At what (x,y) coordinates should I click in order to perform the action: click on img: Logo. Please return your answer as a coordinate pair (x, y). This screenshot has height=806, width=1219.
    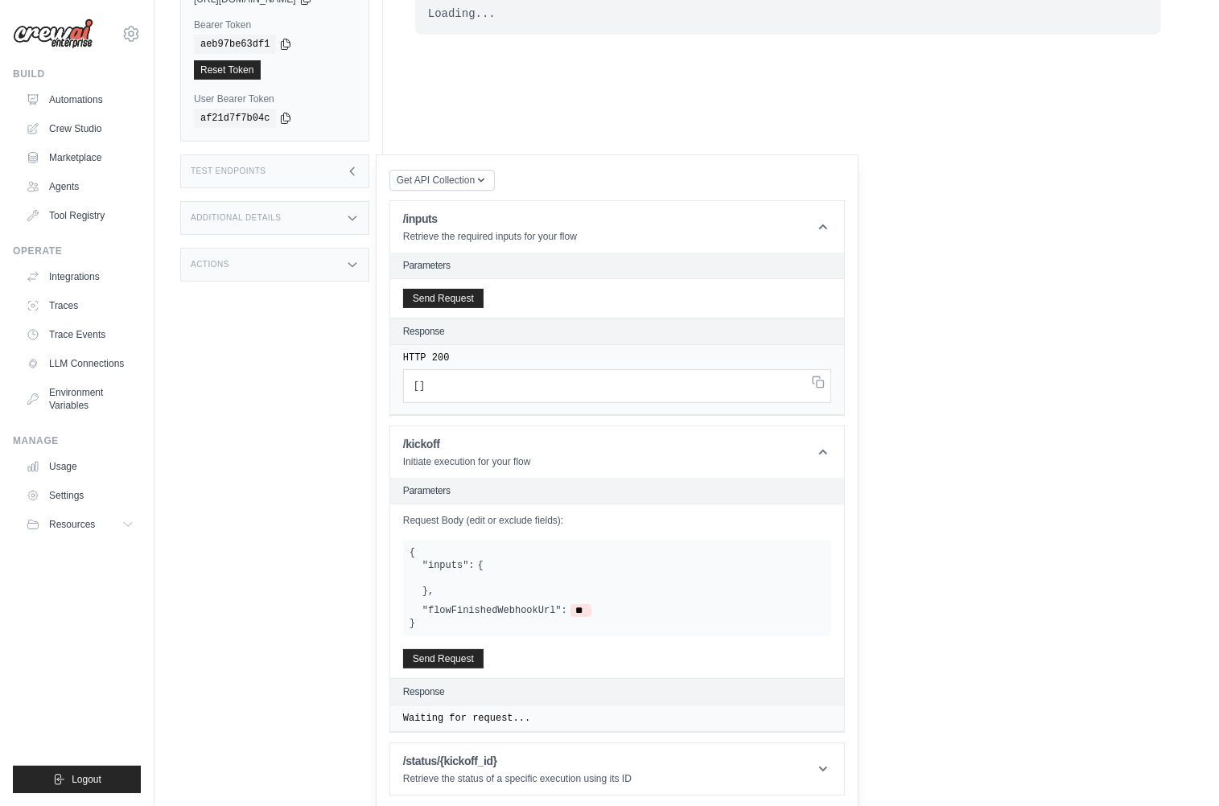
    Looking at the image, I should click on (53, 34).